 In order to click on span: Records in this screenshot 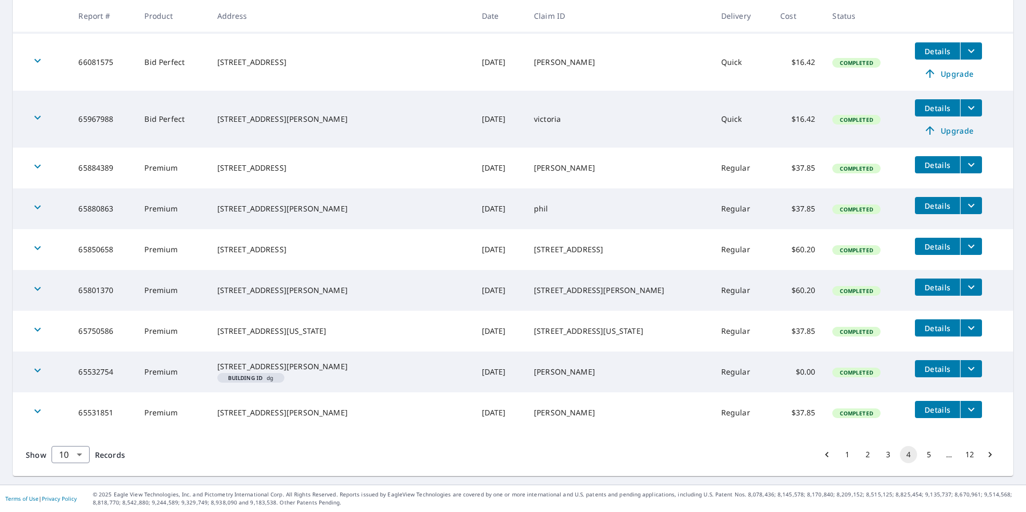, I will do `click(110, 454)`.